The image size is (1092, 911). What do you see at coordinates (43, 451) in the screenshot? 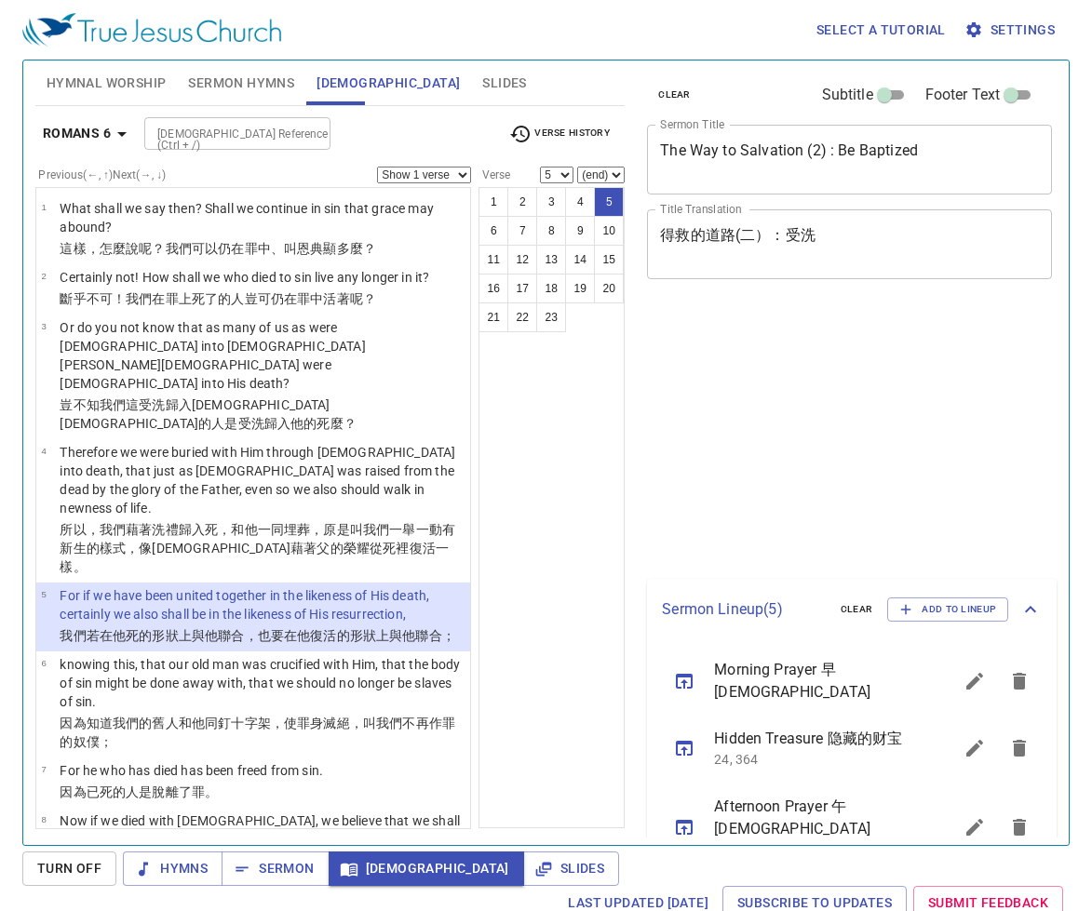
I see `span: 4` at bounding box center [43, 451].